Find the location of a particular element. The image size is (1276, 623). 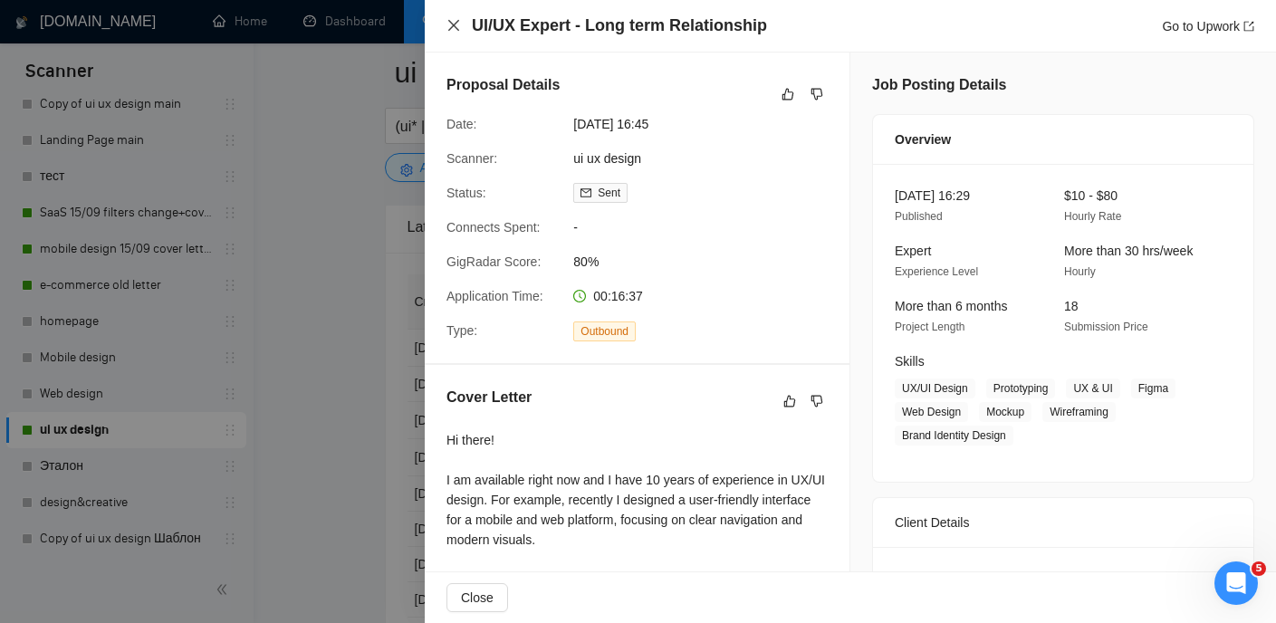

span: Outbound is located at coordinates (604, 332).